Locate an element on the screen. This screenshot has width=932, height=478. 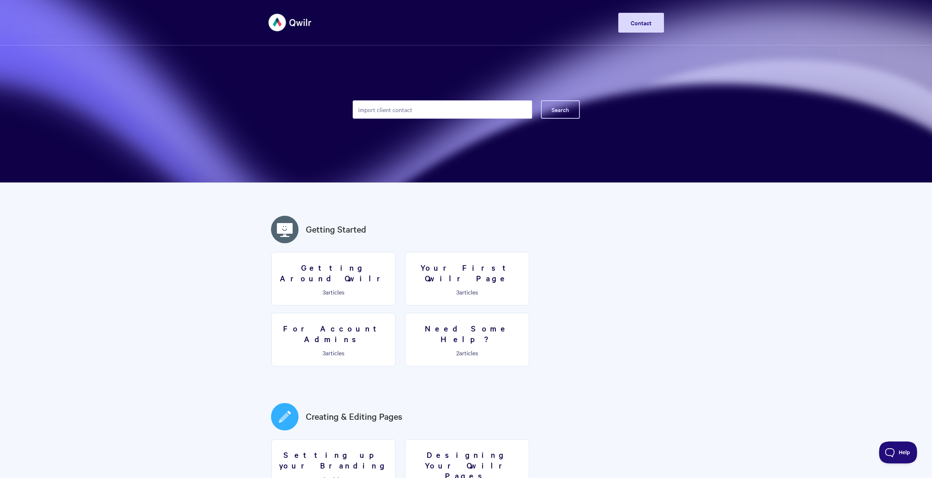
a: Getting Started is located at coordinates (336, 229).